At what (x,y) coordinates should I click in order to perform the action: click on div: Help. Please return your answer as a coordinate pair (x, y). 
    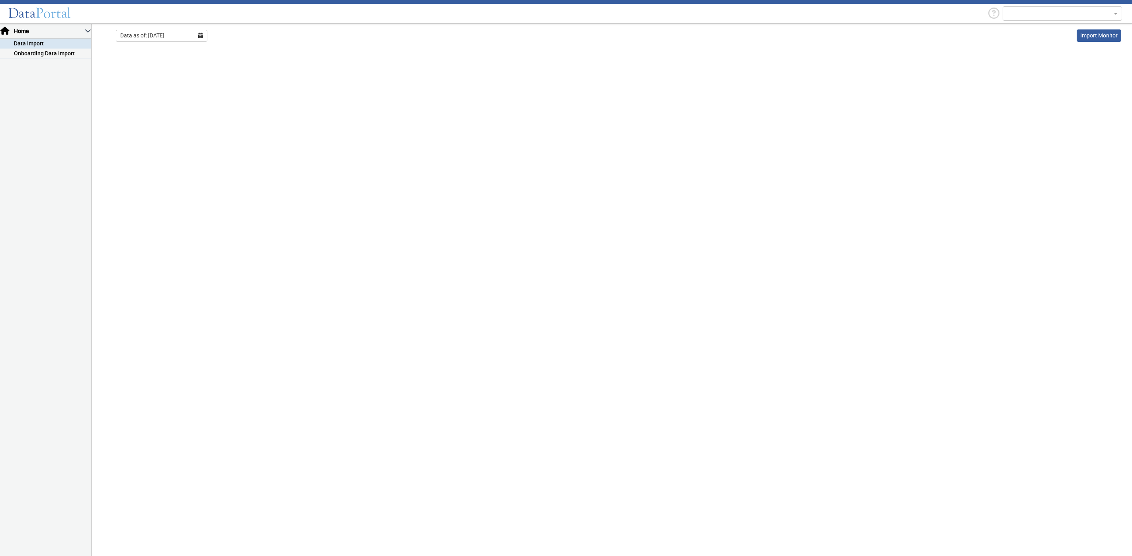
    Looking at the image, I should click on (994, 14).